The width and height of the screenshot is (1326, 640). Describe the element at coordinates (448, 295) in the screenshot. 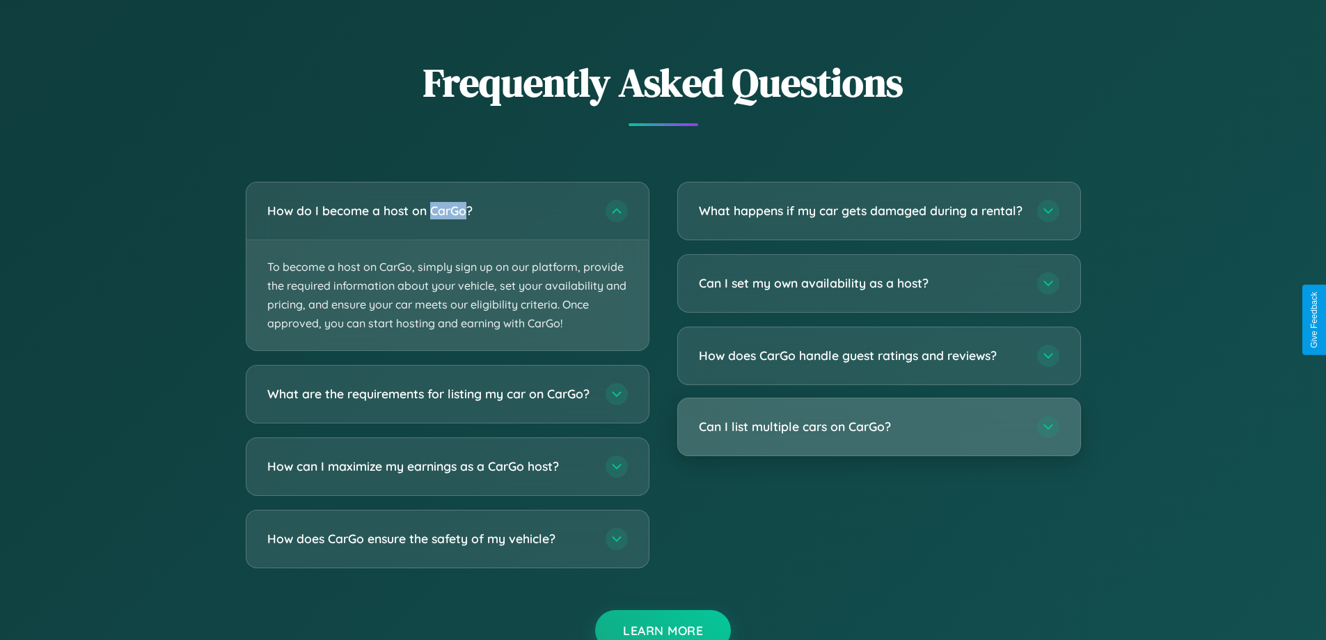

I see `p: To become a host on CarGo, simply sign up on our platform, provide the required information about...` at that location.